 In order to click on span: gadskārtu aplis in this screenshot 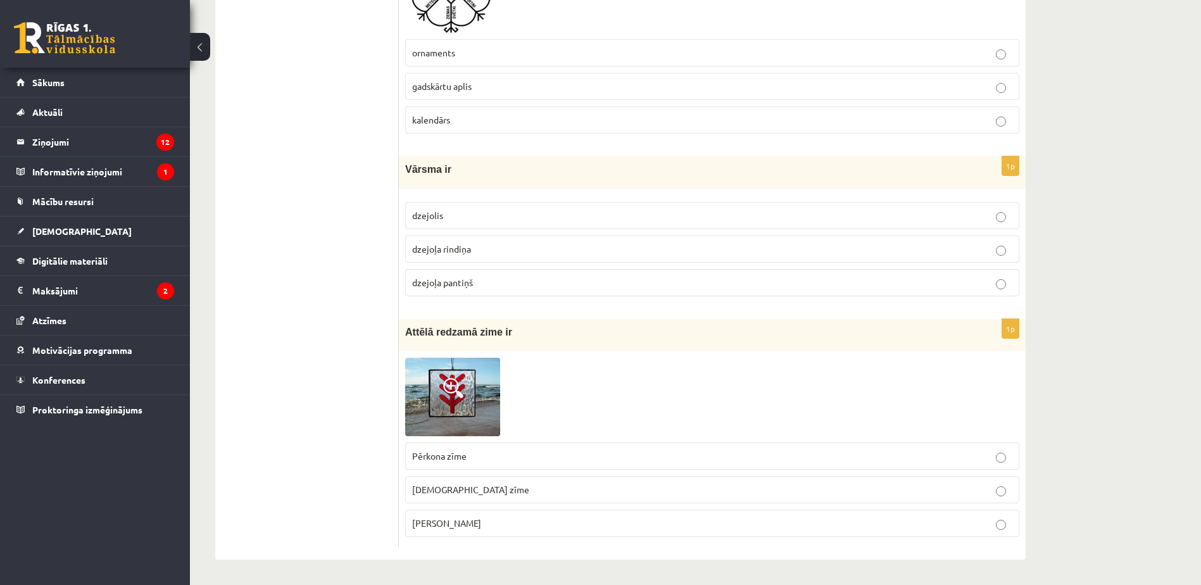, I will do `click(442, 86)`.